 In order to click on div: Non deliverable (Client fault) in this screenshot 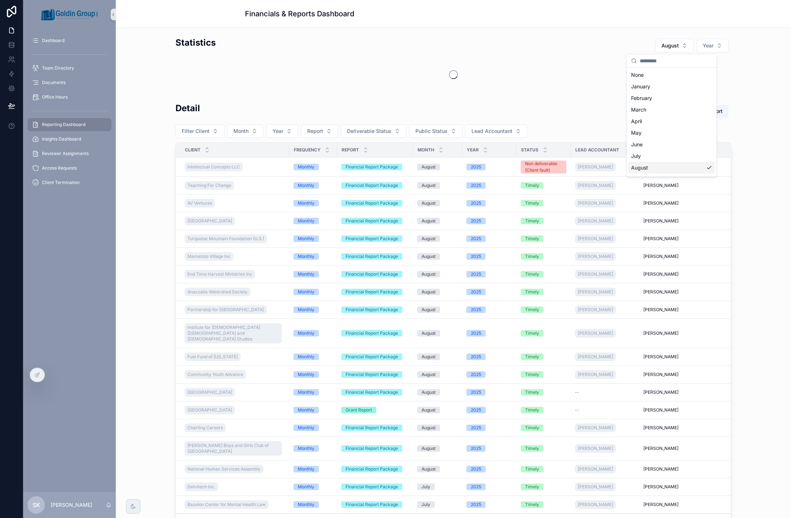, I will do `click(544, 167)`.